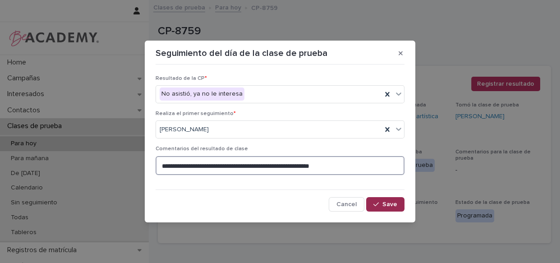 The image size is (560, 263). Describe the element at coordinates (385, 204) in the screenshot. I see `button: Save` at that location.